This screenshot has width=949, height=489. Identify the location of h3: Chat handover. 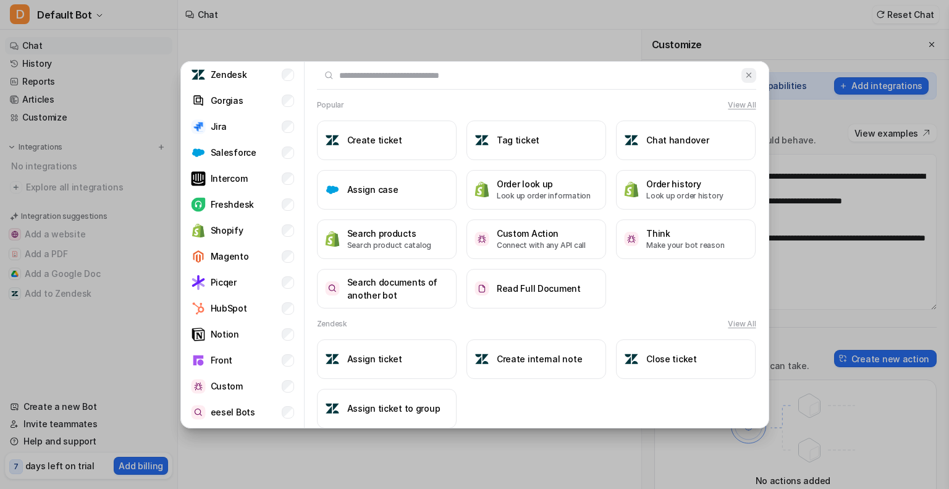
(677, 140).